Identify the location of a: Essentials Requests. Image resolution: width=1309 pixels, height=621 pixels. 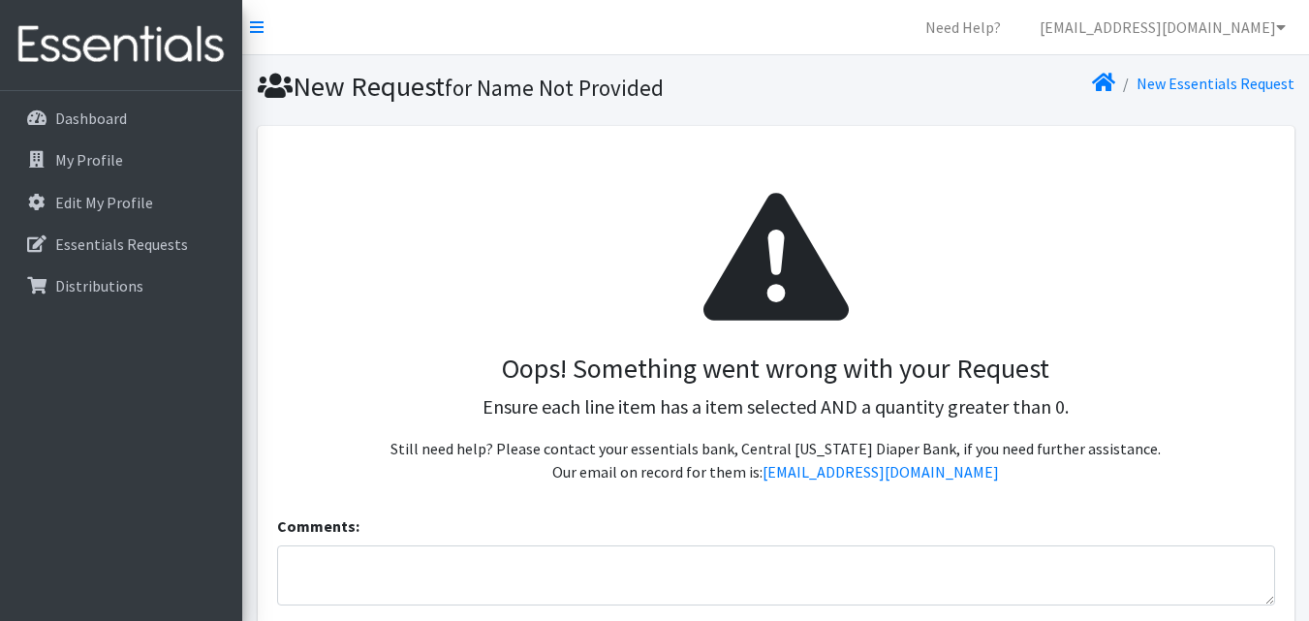
(121, 244).